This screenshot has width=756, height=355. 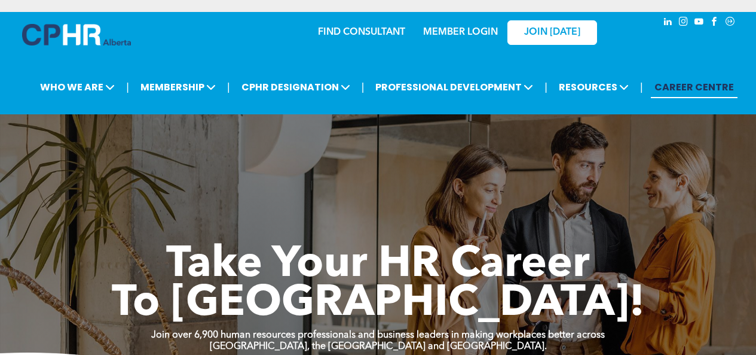 I want to click on a: facebook, so click(x=715, y=23).